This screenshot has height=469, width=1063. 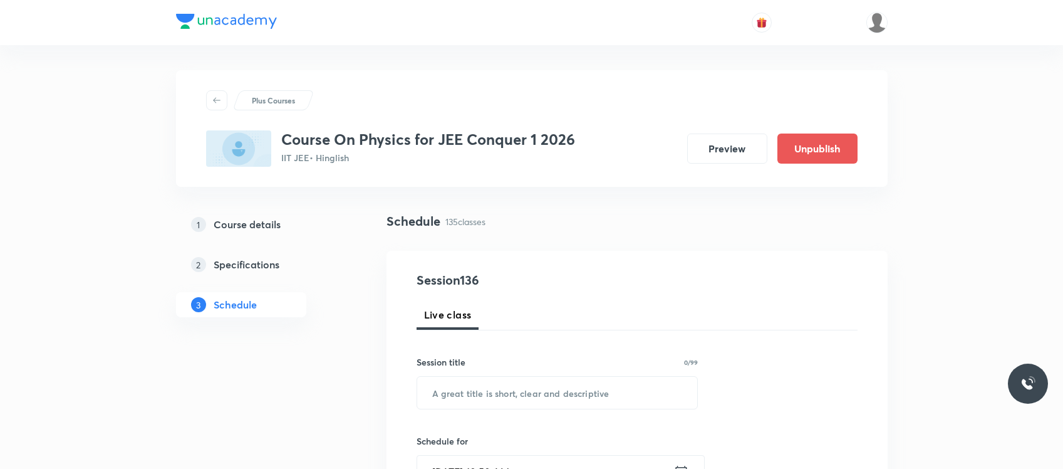 What do you see at coordinates (762, 23) in the screenshot?
I see `img: avatar` at bounding box center [762, 23].